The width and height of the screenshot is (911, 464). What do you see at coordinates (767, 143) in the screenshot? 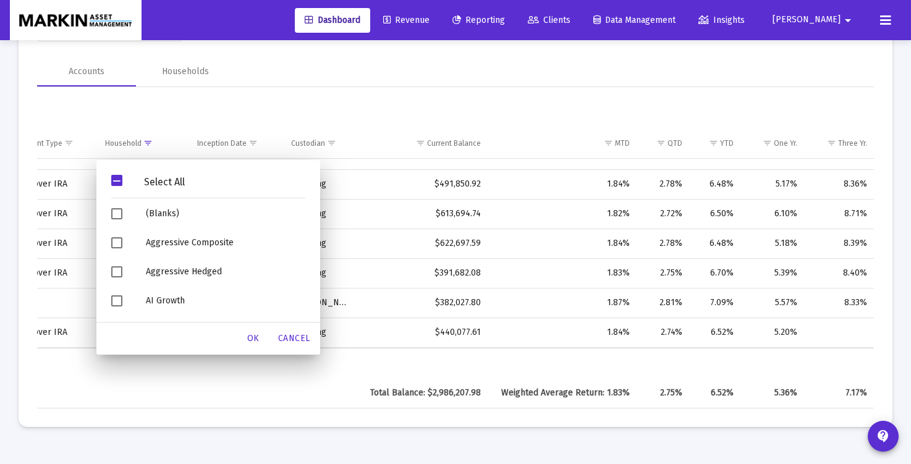
I see `span: Show filter options for column 'One Yr.'` at bounding box center [767, 143].